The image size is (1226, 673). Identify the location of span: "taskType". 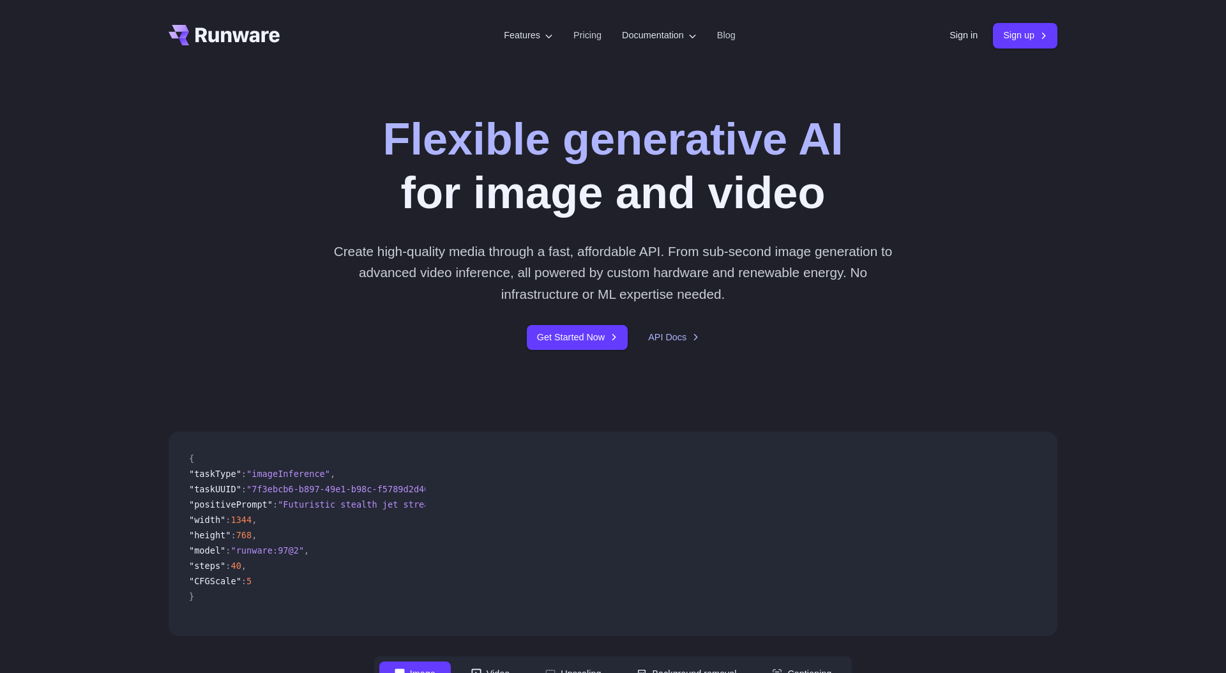
(215, 474).